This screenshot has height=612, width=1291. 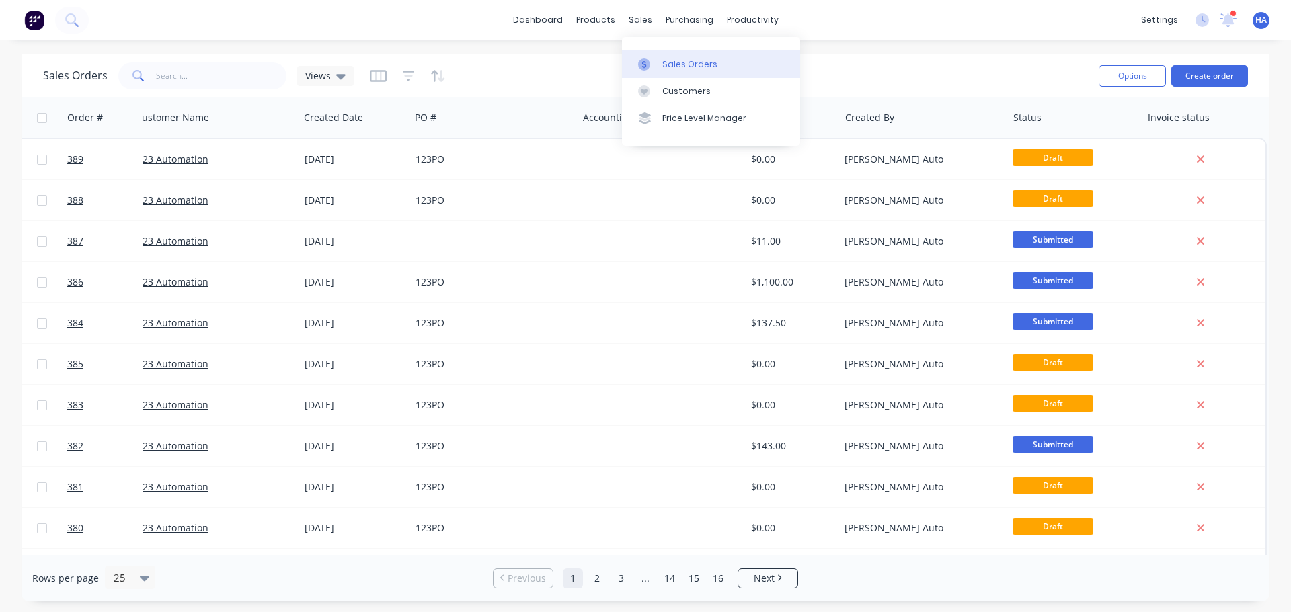 I want to click on div: PO #, so click(x=426, y=118).